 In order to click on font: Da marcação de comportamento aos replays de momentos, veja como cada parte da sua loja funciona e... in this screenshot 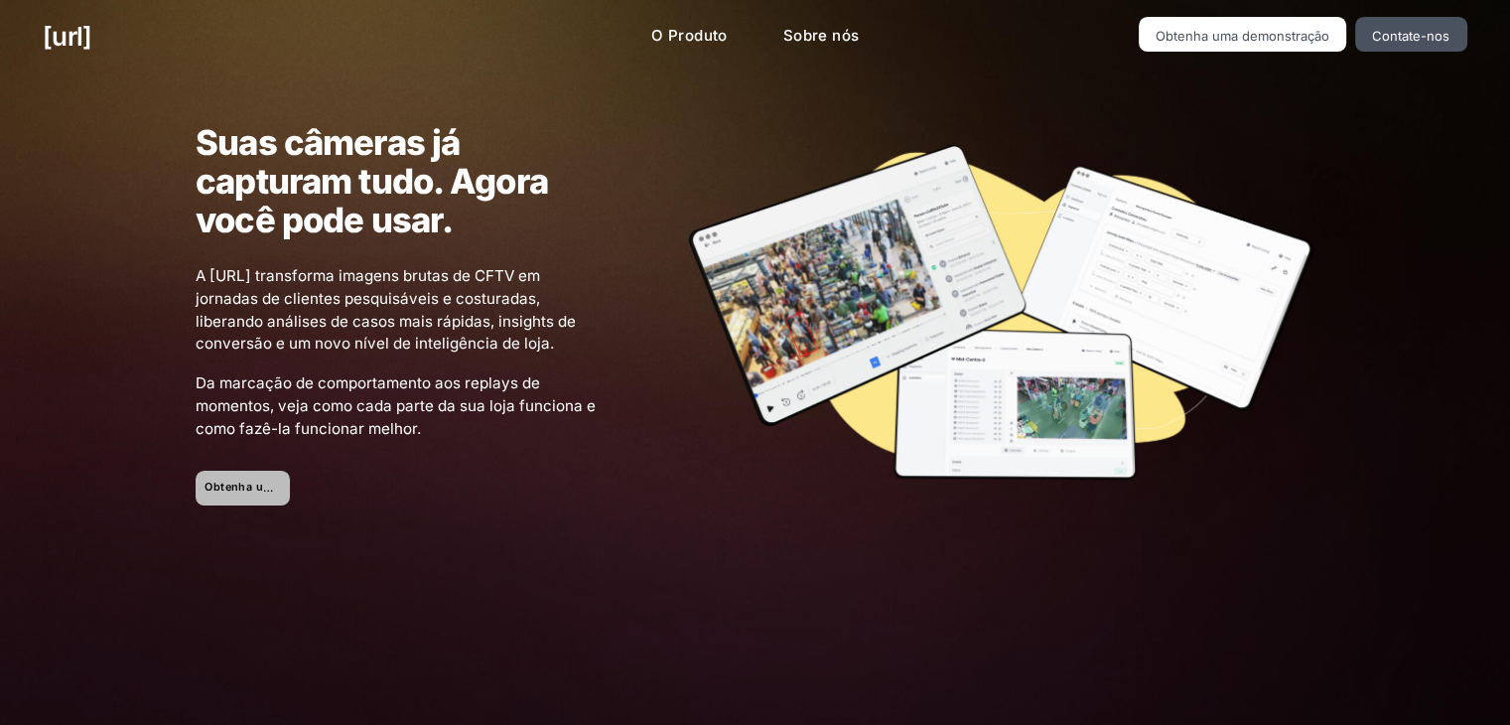, I will do `click(395, 405)`.